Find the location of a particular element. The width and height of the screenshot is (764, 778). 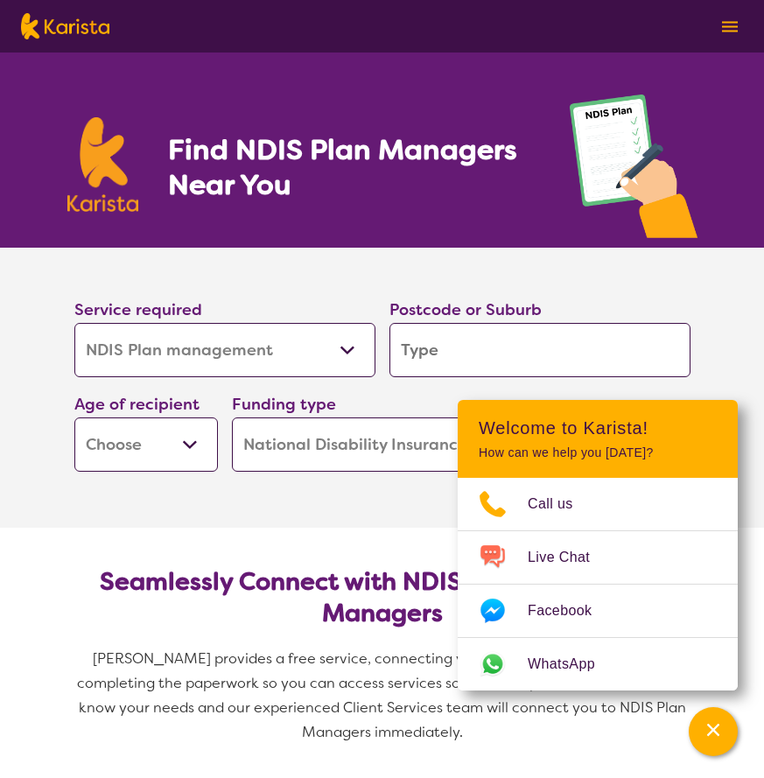

a: Web link opens in a new tab. is located at coordinates (598, 664).